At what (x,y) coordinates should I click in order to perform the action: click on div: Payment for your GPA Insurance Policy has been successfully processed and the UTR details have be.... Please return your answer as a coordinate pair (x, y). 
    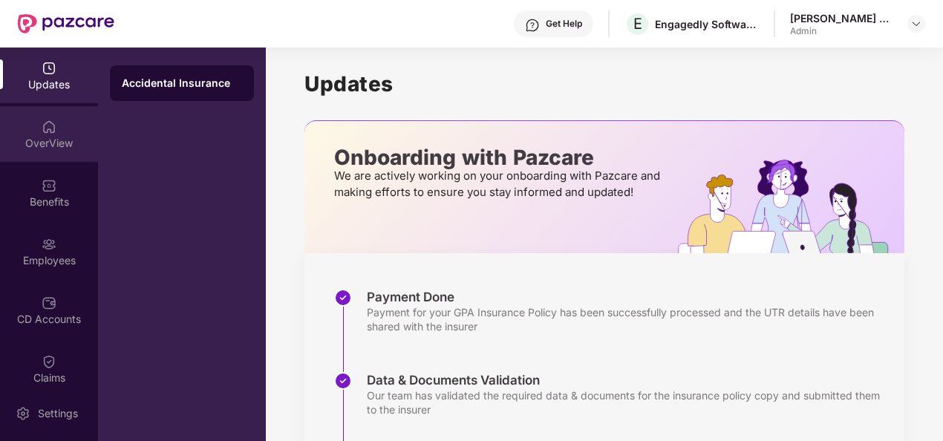
    Looking at the image, I should click on (628, 319).